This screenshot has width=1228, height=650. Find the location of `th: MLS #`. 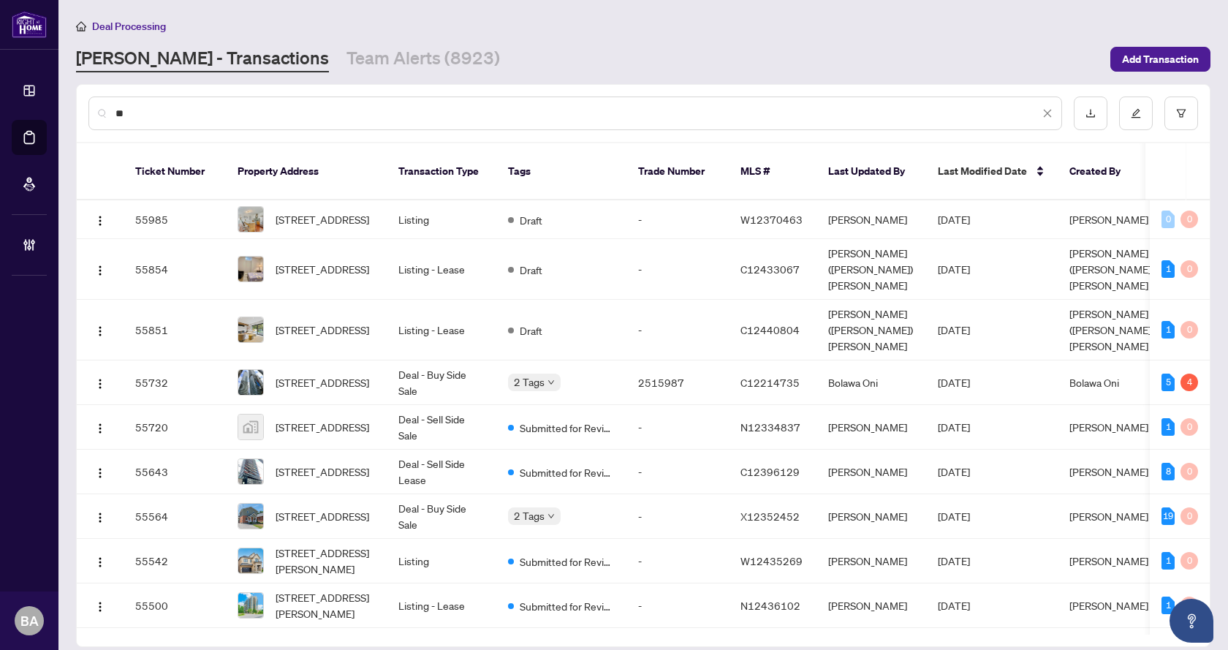

th: MLS # is located at coordinates (772, 172).